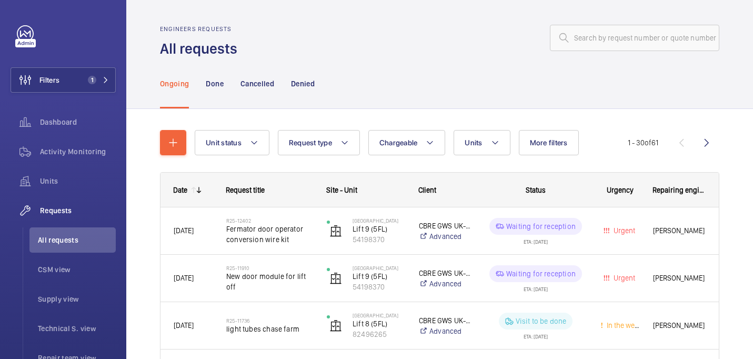 The height and width of the screenshot is (359, 753). I want to click on span: Request title, so click(245, 190).